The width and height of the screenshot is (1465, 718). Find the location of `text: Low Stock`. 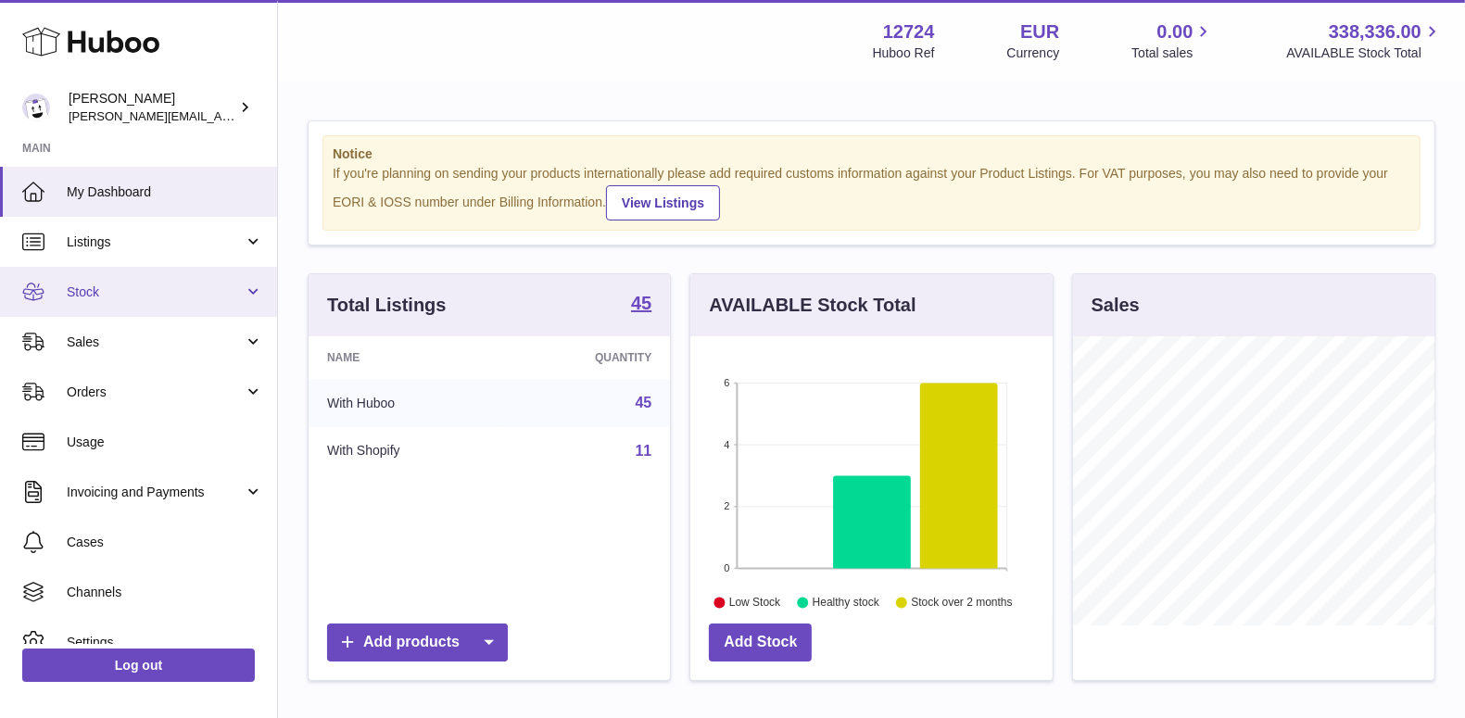

text: Low Stock is located at coordinates (755, 602).